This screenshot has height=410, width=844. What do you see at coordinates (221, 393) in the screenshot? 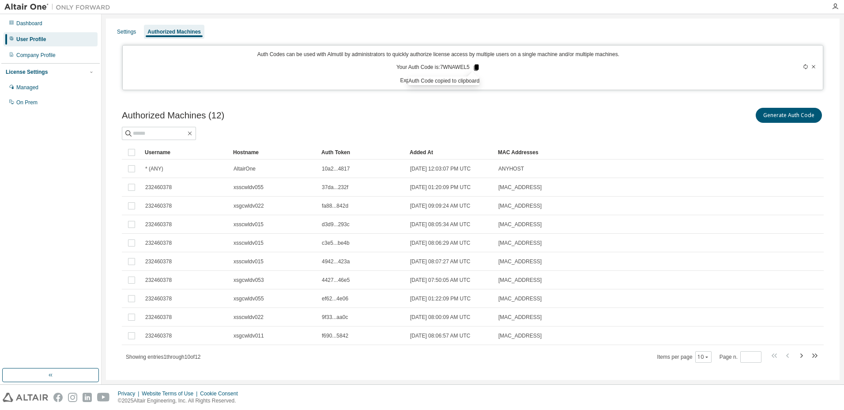
I see `div: Cookie Consent` at bounding box center [221, 393].